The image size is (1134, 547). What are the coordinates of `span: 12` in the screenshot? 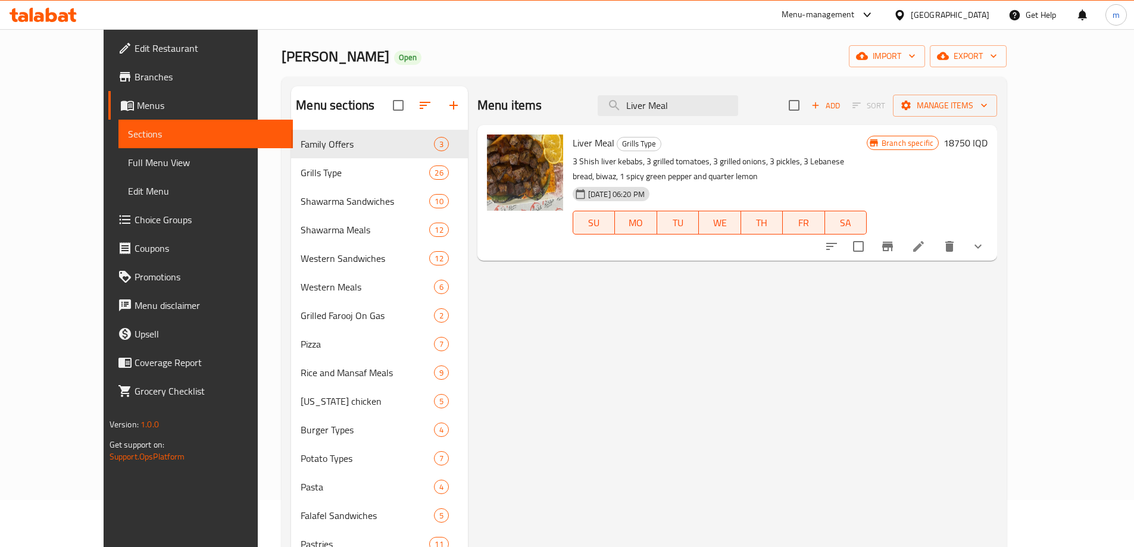 It's located at (439, 258).